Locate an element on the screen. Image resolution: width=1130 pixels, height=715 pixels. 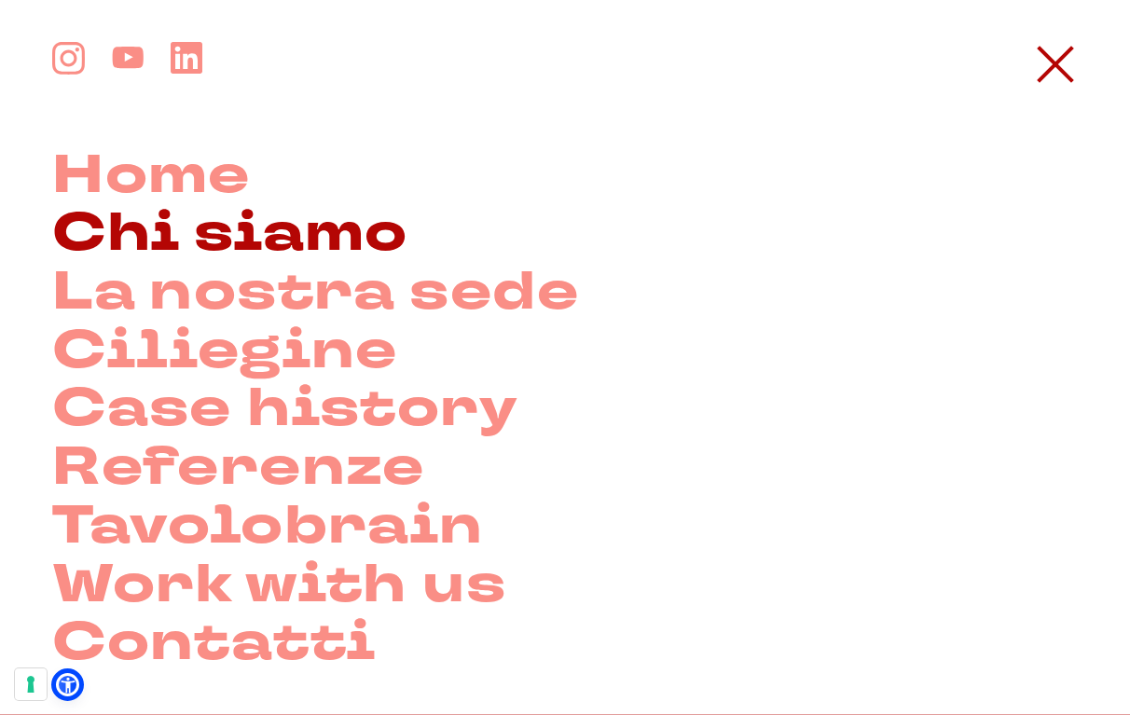
a: Work with us is located at coordinates (279, 586).